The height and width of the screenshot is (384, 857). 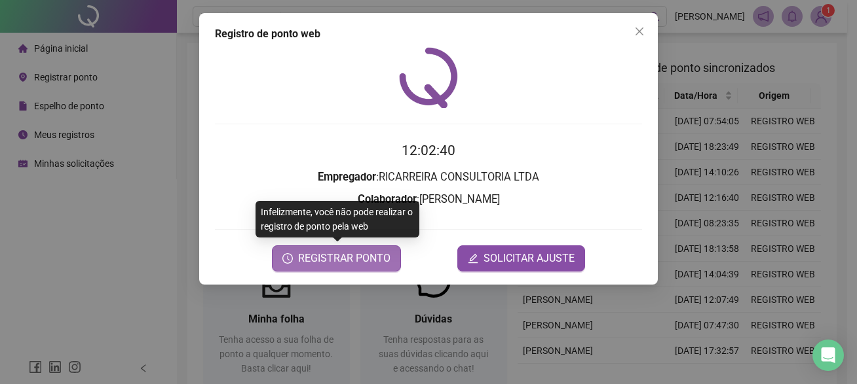 I want to click on span: close, so click(x=639, y=31).